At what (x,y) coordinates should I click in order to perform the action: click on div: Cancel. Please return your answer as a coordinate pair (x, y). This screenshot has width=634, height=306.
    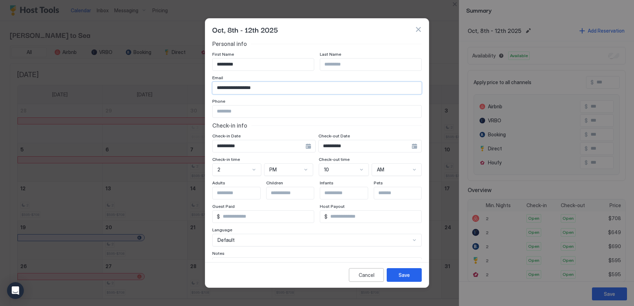
    Looking at the image, I should click on (366, 275).